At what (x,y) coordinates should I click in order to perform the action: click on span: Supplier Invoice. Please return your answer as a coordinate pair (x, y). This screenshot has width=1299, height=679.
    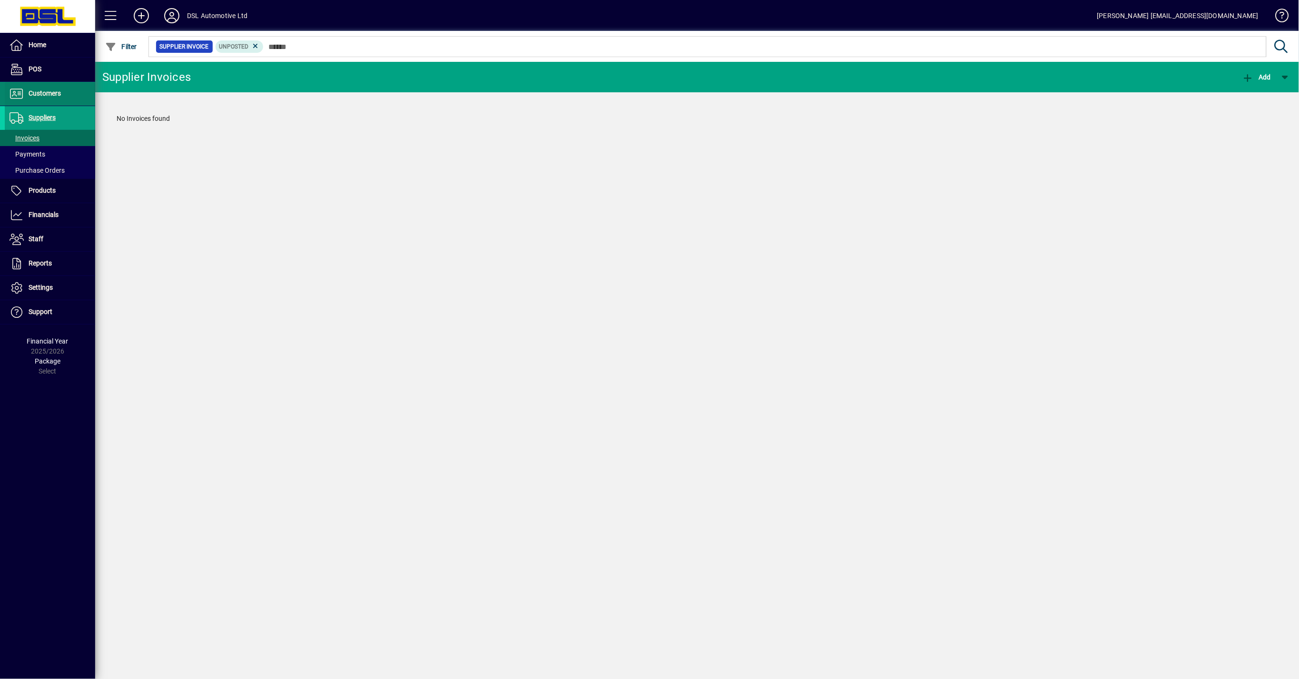
    Looking at the image, I should click on (184, 47).